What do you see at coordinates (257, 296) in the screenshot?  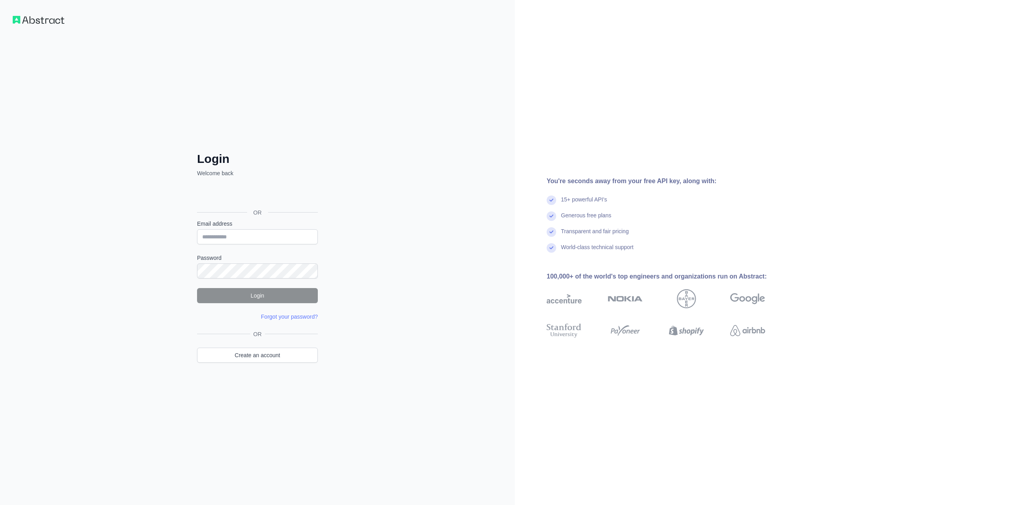 I see `button: Login` at bounding box center [257, 296].